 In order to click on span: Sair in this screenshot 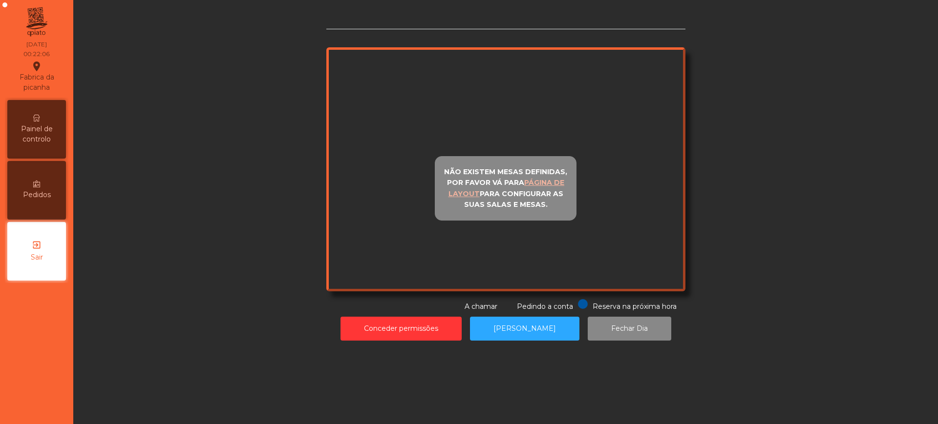, I will do `click(37, 257)`.